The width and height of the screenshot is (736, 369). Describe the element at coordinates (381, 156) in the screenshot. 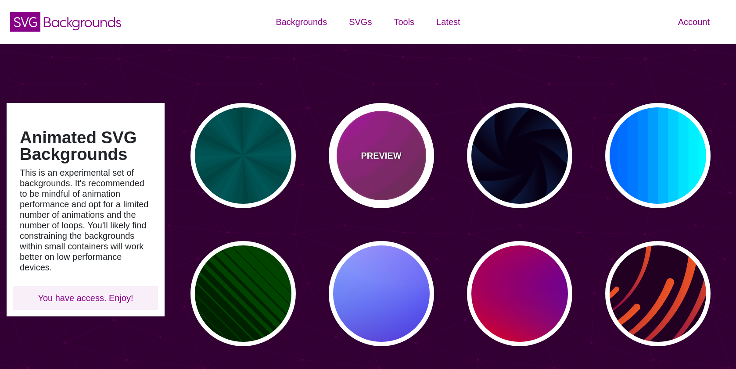

I see `button: PREVIEWpink circles in circles pulsating background` at that location.